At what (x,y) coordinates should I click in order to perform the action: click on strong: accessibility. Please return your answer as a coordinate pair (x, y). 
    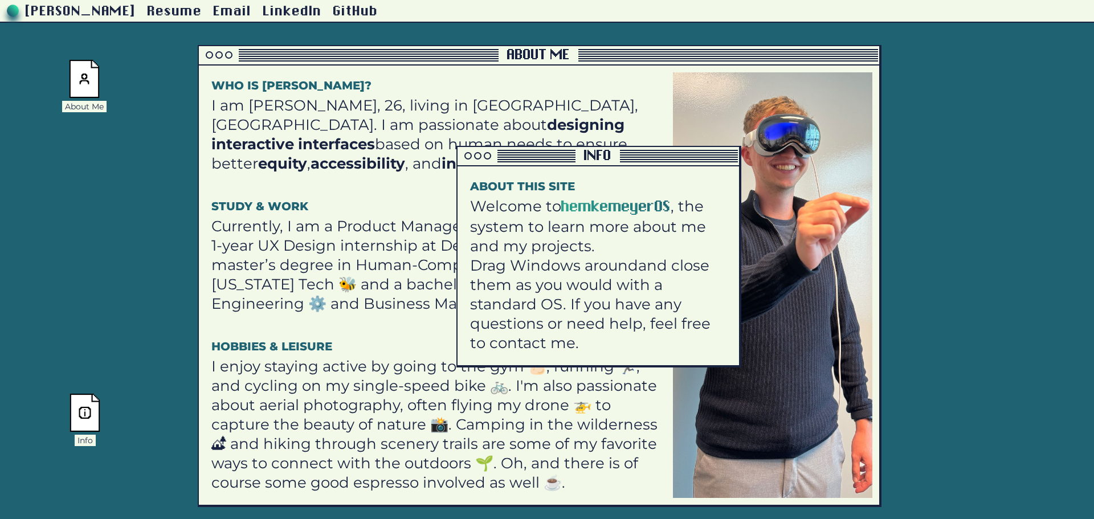
    Looking at the image, I should click on (358, 163).